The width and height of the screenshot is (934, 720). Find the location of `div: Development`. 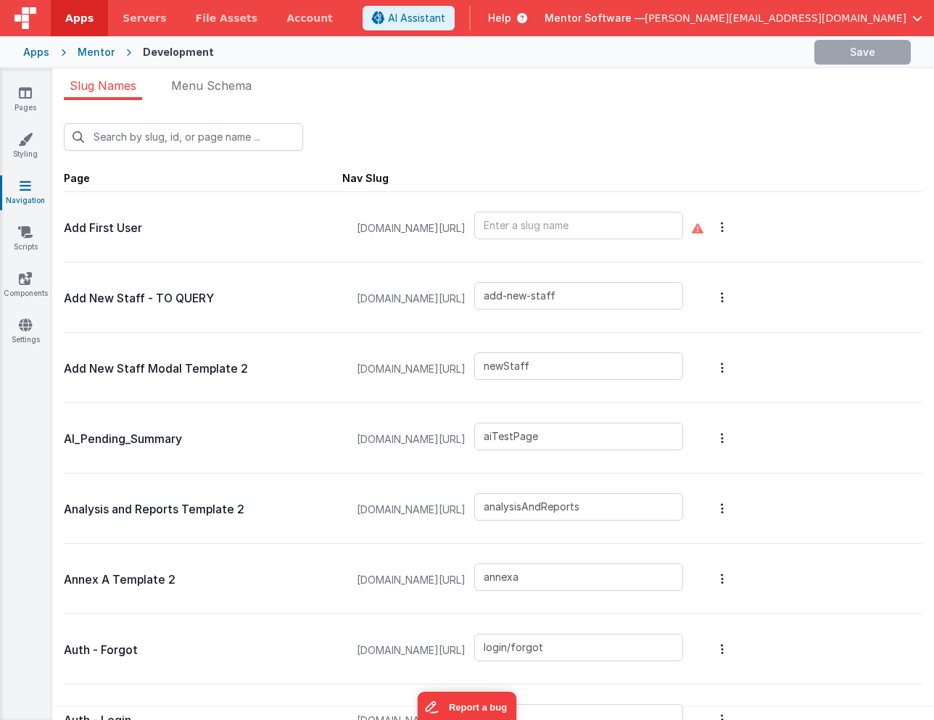

div: Development is located at coordinates (178, 52).